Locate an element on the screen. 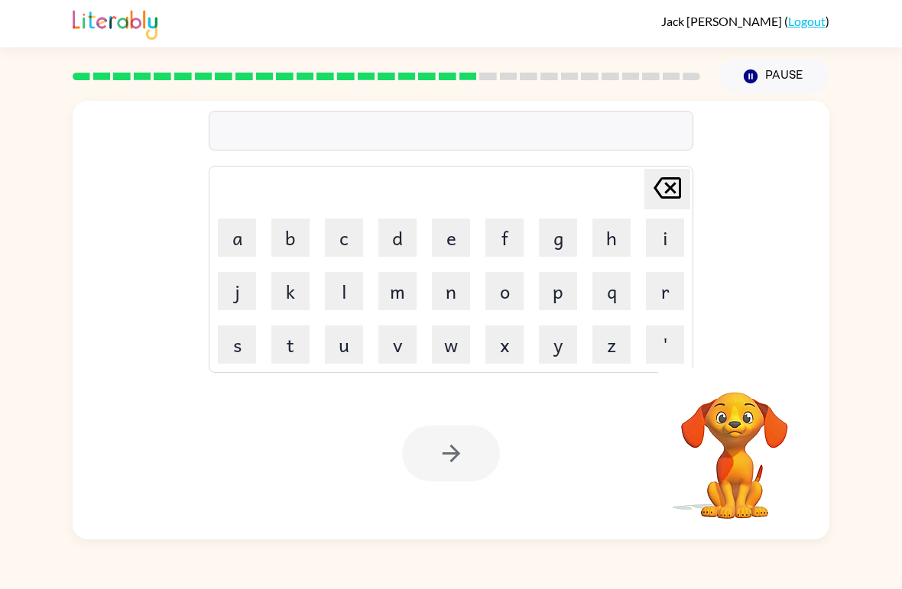  button: v is located at coordinates (397, 345).